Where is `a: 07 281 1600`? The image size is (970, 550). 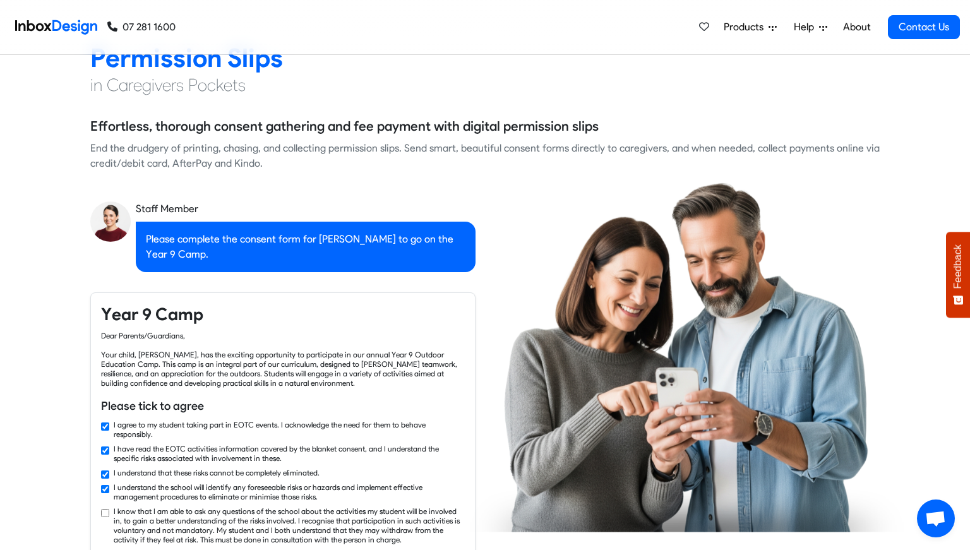 a: 07 281 1600 is located at coordinates (141, 27).